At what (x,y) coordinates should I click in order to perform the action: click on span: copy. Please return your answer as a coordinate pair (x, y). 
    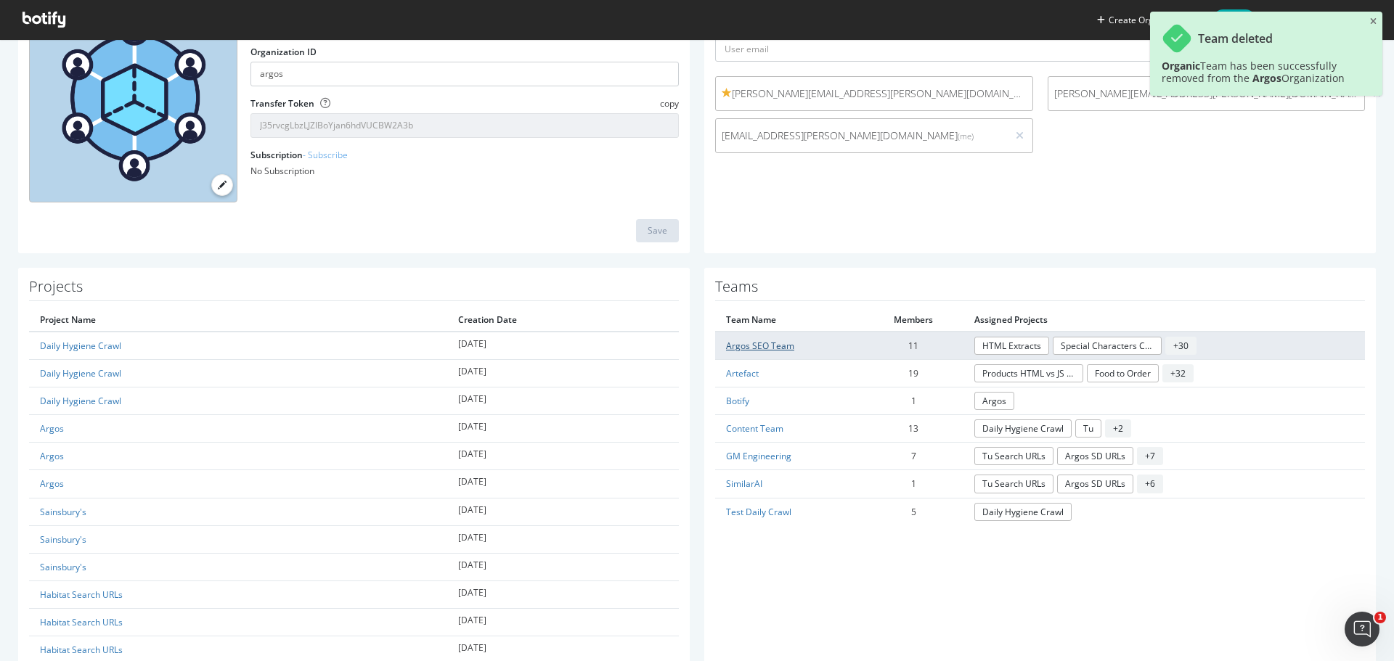
    Looking at the image, I should click on (669, 103).